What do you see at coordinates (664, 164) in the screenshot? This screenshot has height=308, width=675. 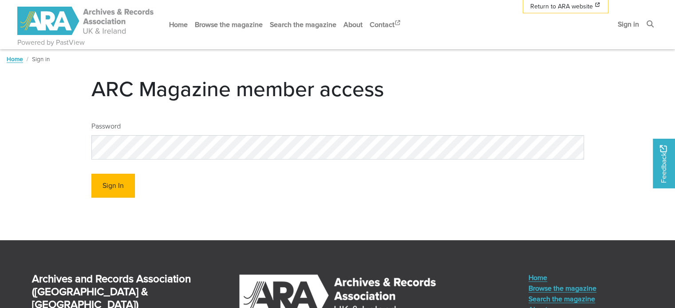 I see `span: Feedback` at bounding box center [664, 164].